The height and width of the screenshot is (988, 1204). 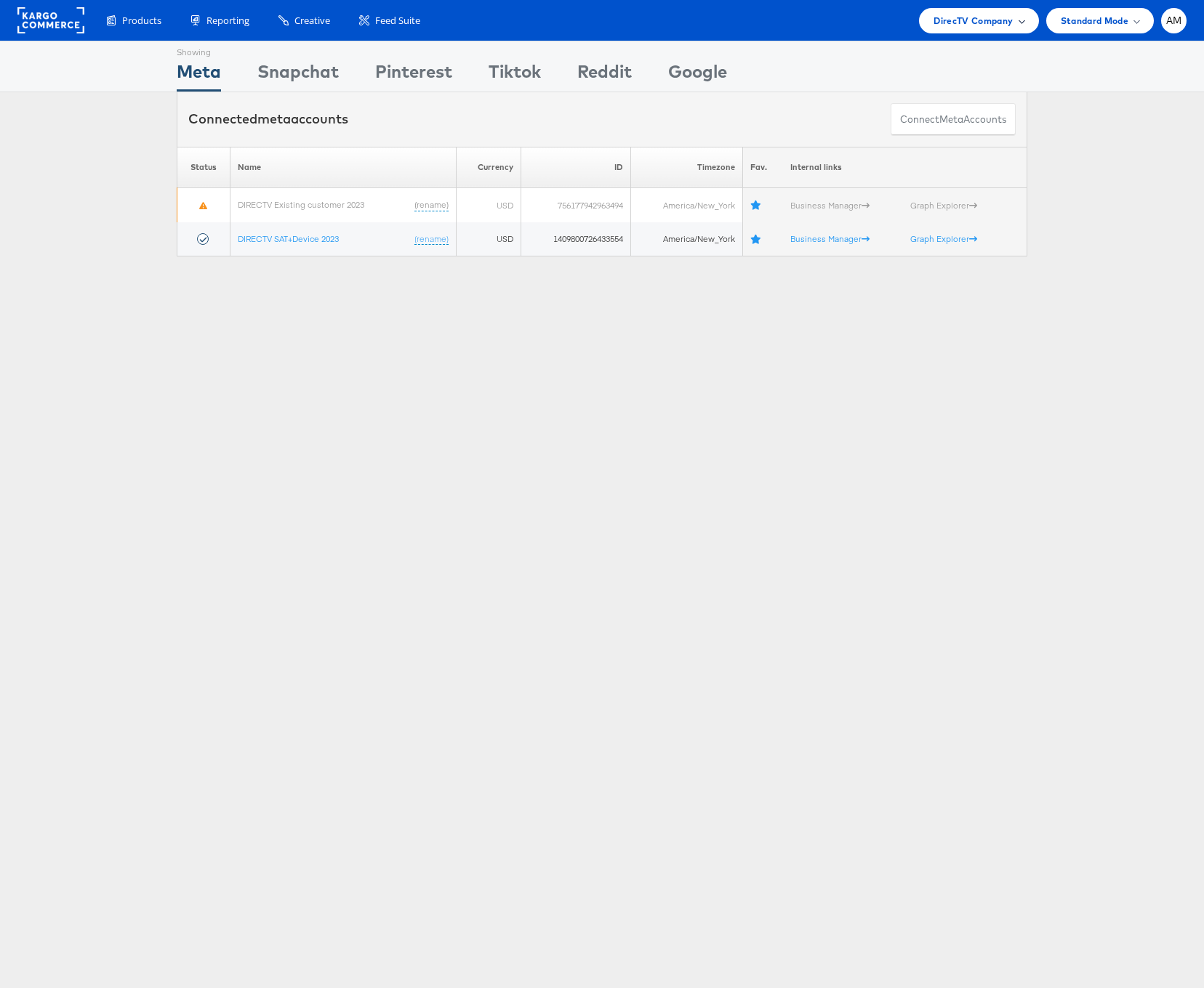 What do you see at coordinates (686, 167) in the screenshot?
I see `th: Timezone` at bounding box center [686, 167].